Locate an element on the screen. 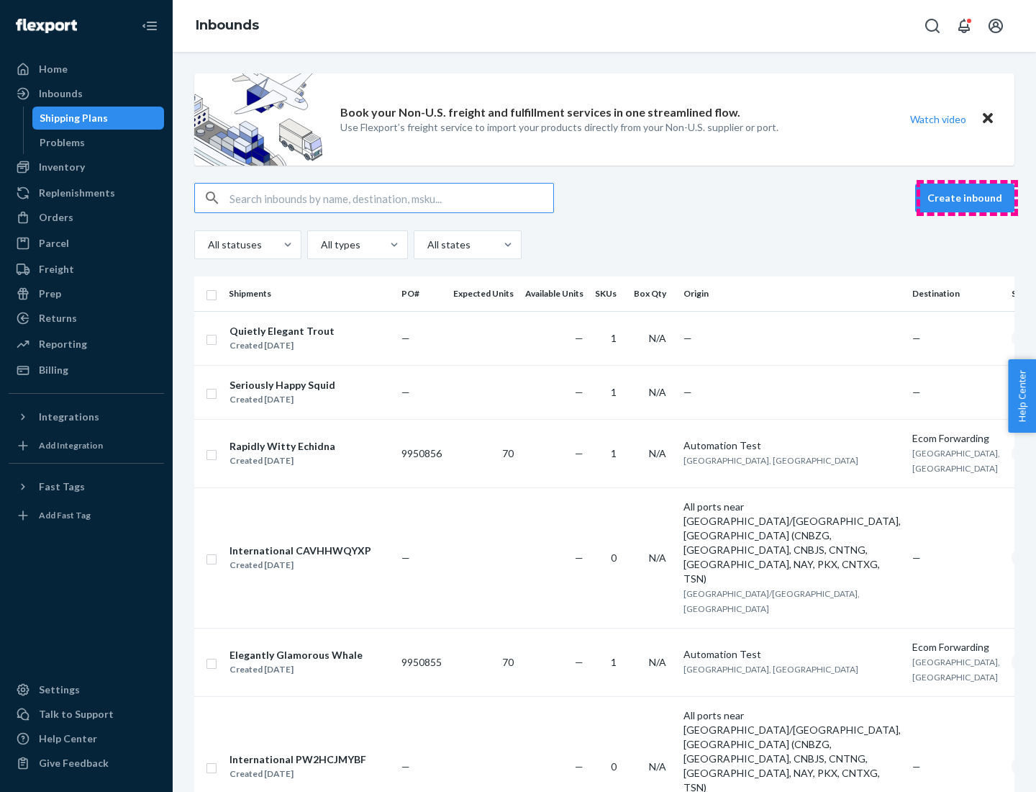 This screenshot has height=792, width=1036. th: Origin is located at coordinates (792, 294).